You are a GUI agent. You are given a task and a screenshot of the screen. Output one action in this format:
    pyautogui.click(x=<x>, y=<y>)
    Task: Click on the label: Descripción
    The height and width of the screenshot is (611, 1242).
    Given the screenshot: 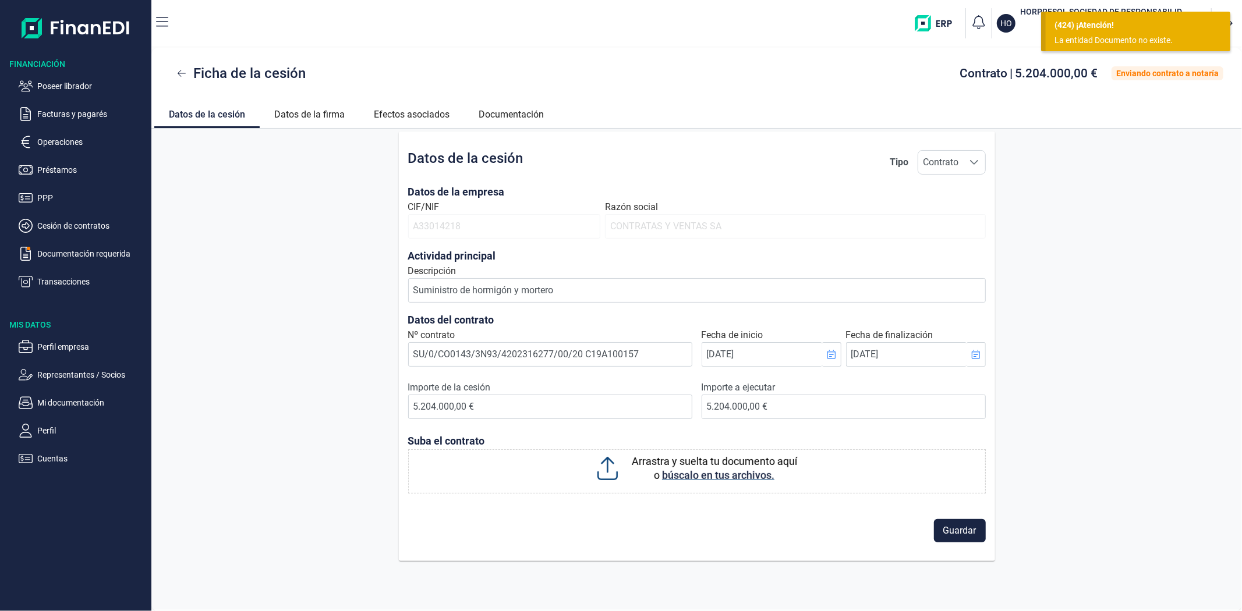 What is the action you would take?
    pyautogui.click(x=432, y=271)
    